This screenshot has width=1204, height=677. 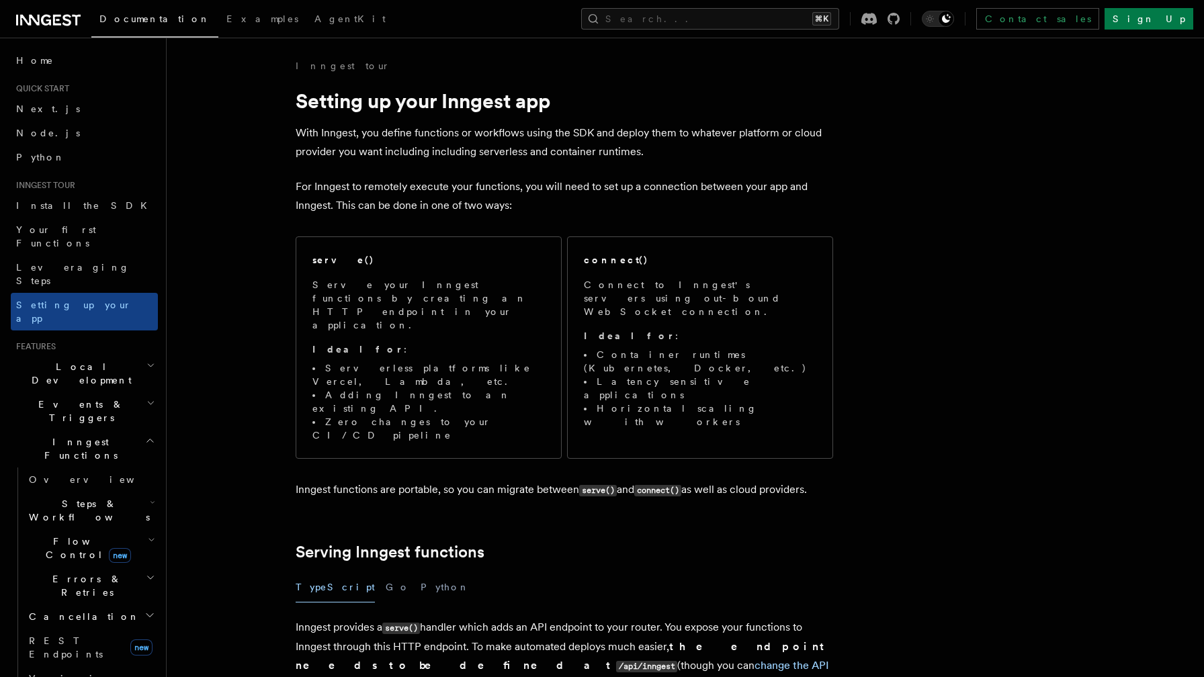 What do you see at coordinates (85, 586) in the screenshot?
I see `span: Errors & Retries` at bounding box center [85, 586].